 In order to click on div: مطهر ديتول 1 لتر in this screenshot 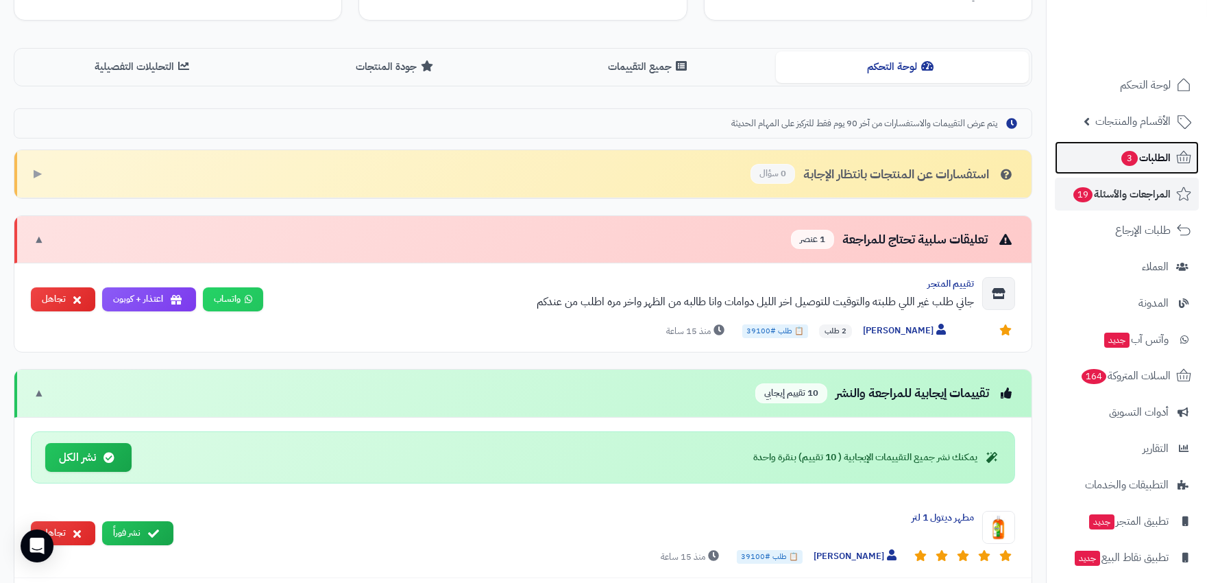, I will do `click(579, 517)`.